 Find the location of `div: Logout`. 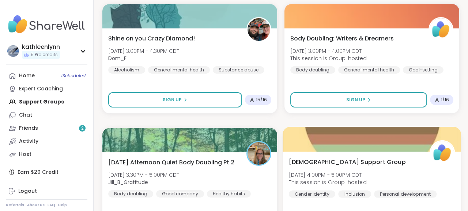

div: Logout is located at coordinates (27, 192).